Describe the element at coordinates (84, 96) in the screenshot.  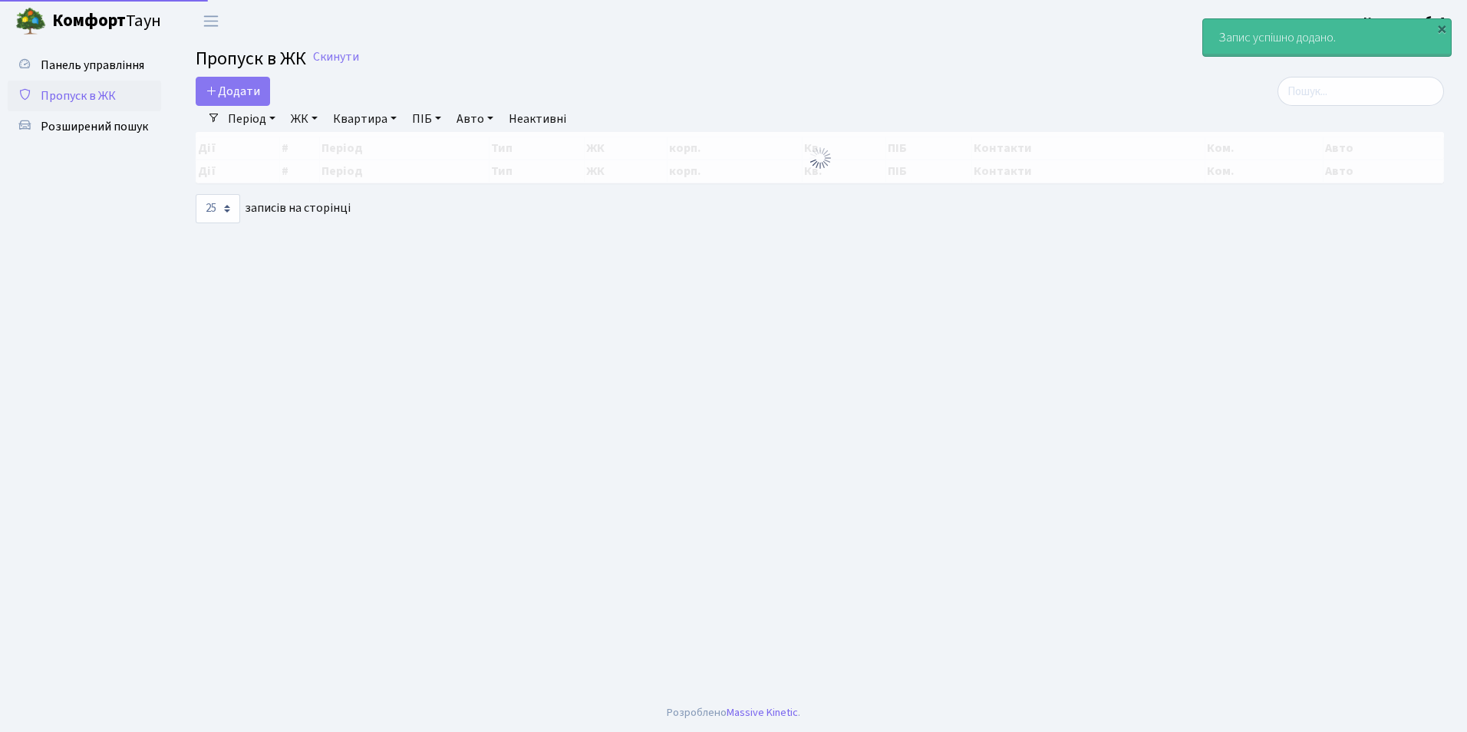
I see `a: Пропуск в ЖК` at that location.